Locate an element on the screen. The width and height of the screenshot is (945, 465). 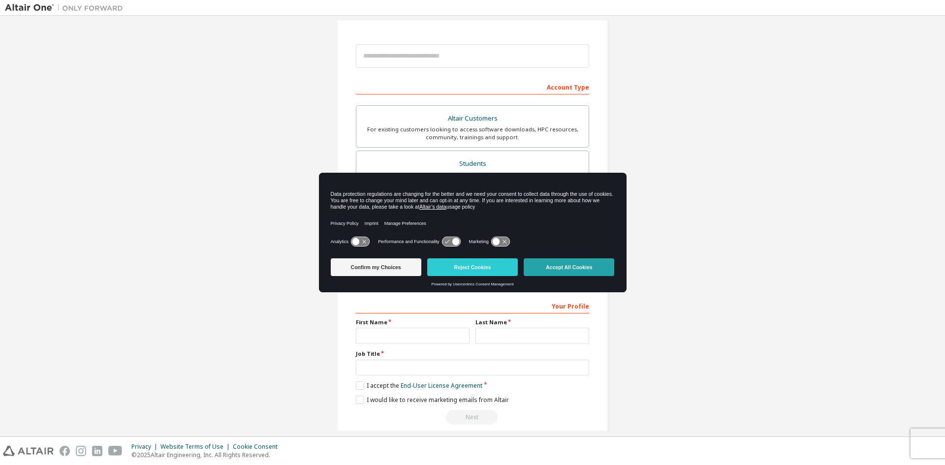
div: Cookie Consent is located at coordinates (258, 447).